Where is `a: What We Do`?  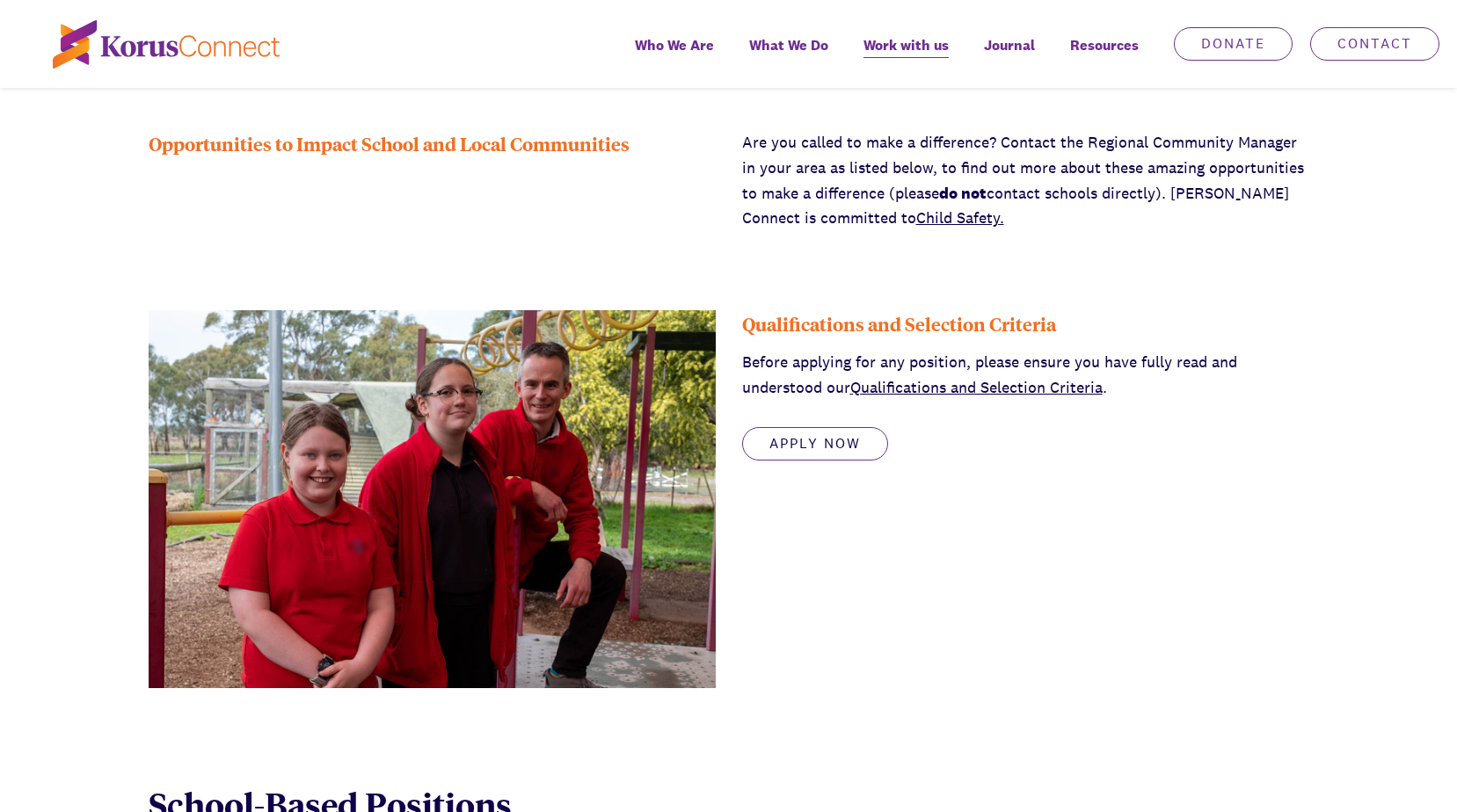
a: What We Do is located at coordinates (788, 56).